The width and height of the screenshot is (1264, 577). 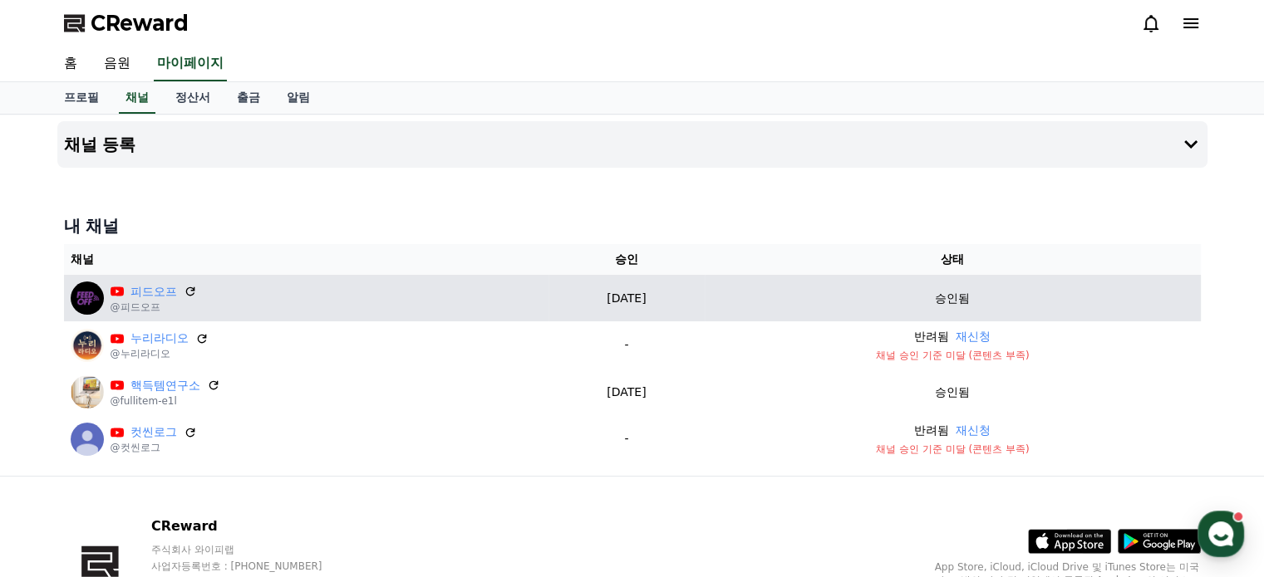 I want to click on a: 음원, so click(x=117, y=64).